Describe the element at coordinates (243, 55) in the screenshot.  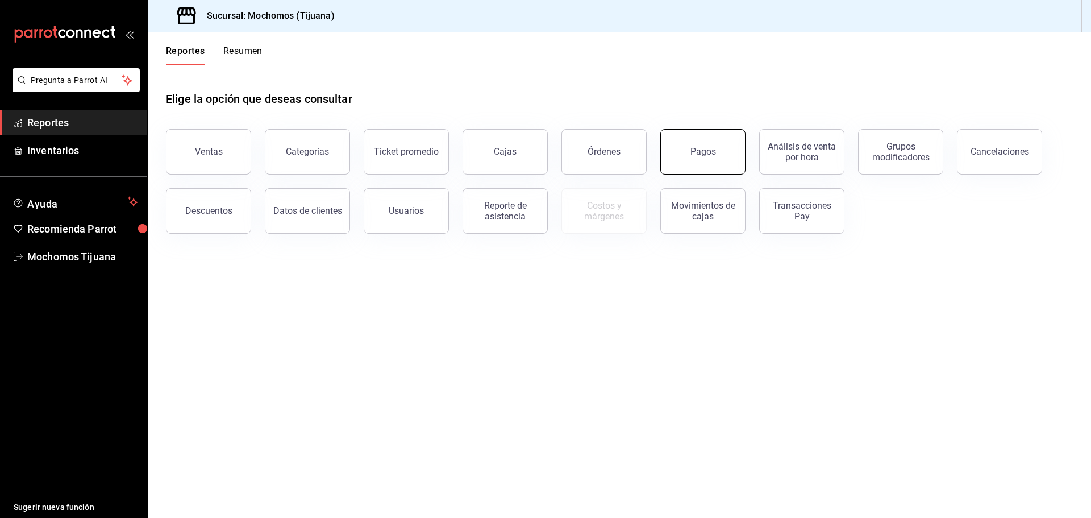
I see `button: Resumen` at that location.